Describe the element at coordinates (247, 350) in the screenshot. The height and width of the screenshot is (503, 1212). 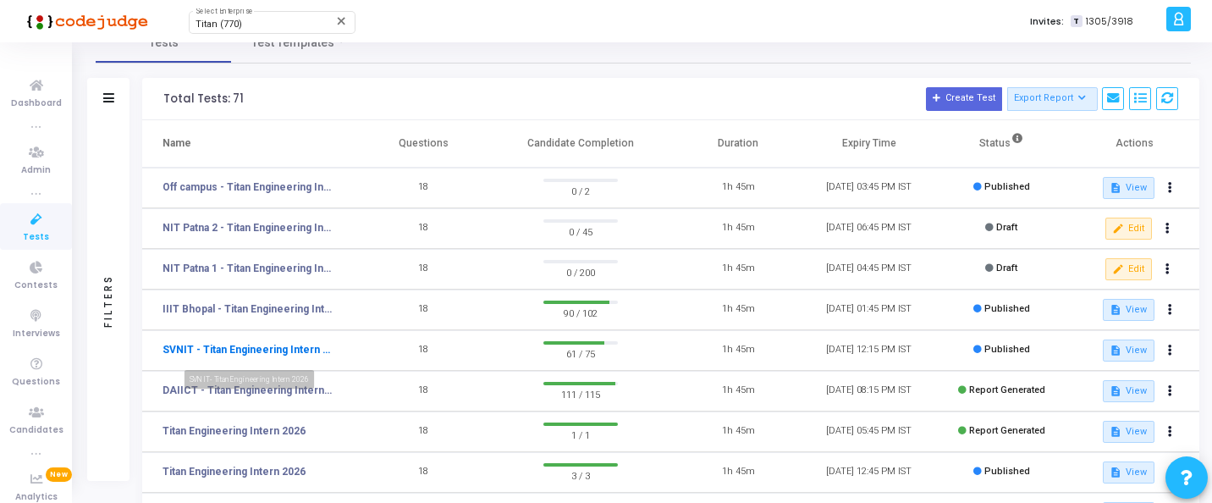
I see `a: SVNIT - Titan Engineering Intern 2026` at that location.